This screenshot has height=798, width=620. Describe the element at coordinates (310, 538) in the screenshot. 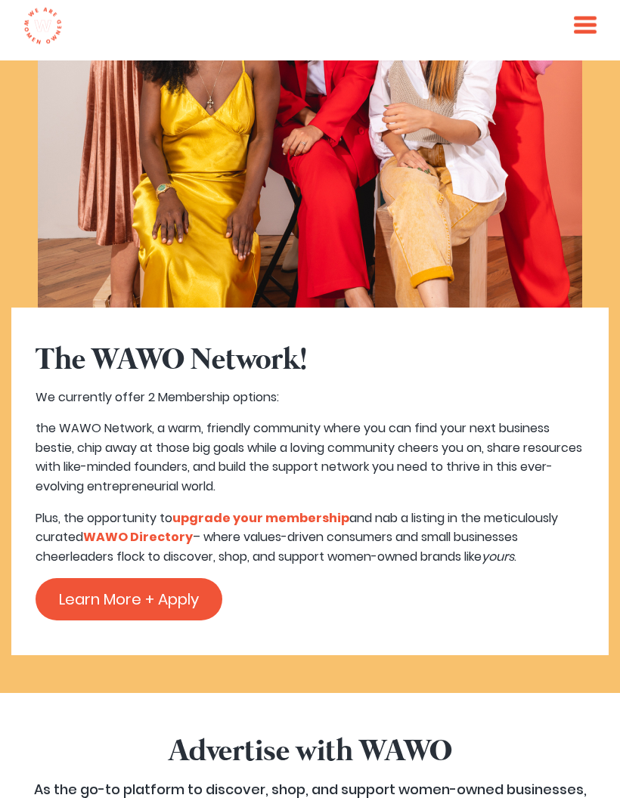

I see `p: Plus, the opportunity to and nab a listing in the meticulously curated – where values-driven cons...` at that location.